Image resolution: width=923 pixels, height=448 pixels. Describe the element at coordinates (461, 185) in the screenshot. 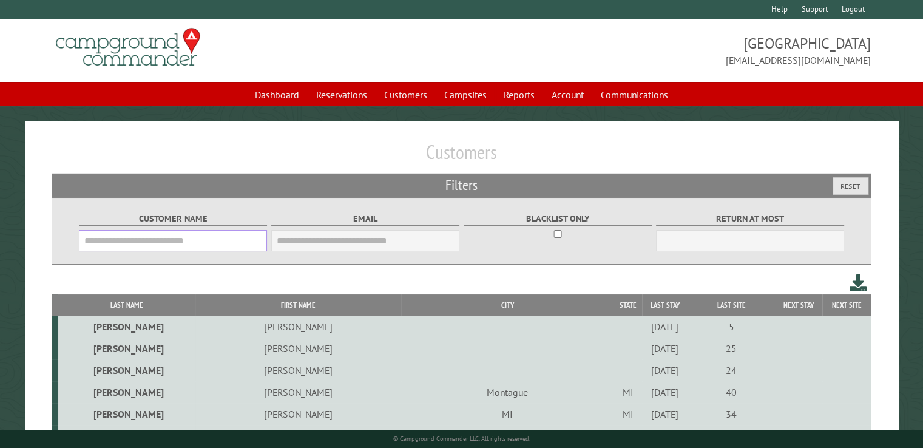

I see `h2: Filters` at that location.